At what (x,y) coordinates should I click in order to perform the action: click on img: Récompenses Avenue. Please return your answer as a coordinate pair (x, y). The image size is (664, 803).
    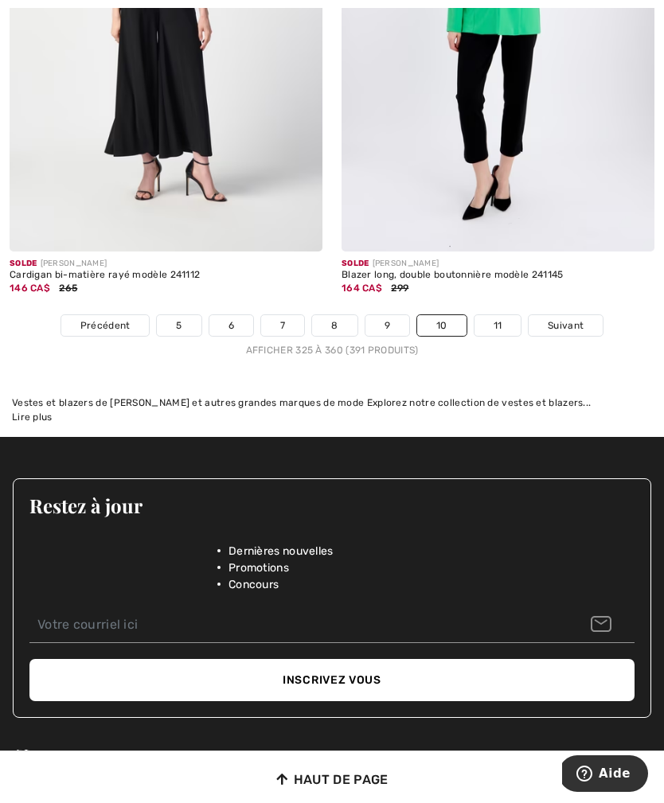
    Looking at the image, I should click on (23, 762).